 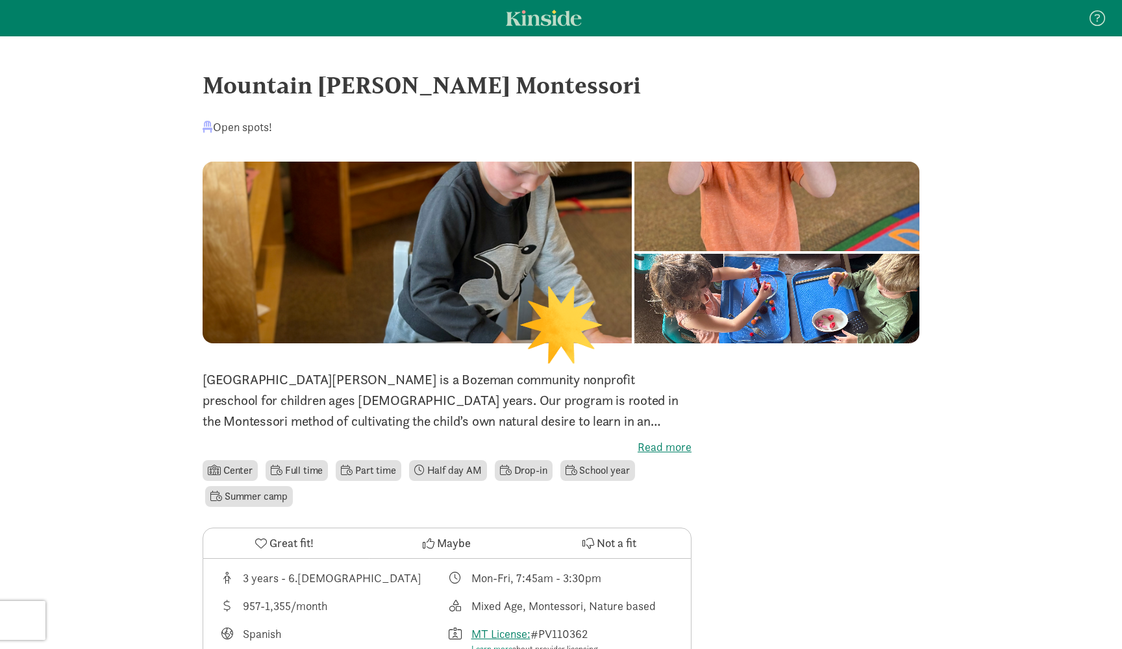 What do you see at coordinates (368, 471) in the screenshot?
I see `li: Part time` at bounding box center [368, 471].